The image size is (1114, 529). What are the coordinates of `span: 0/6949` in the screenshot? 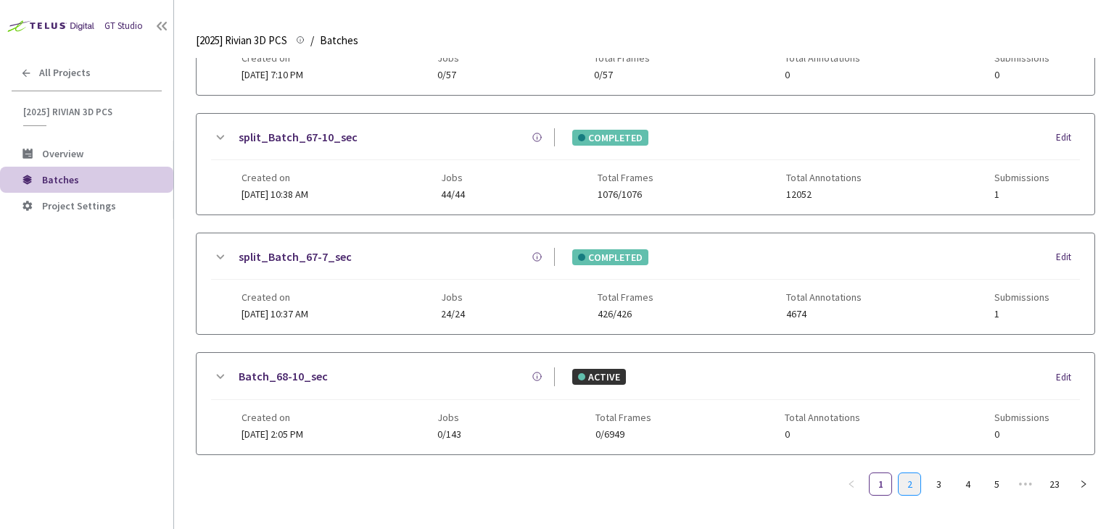 It's located at (623, 434).